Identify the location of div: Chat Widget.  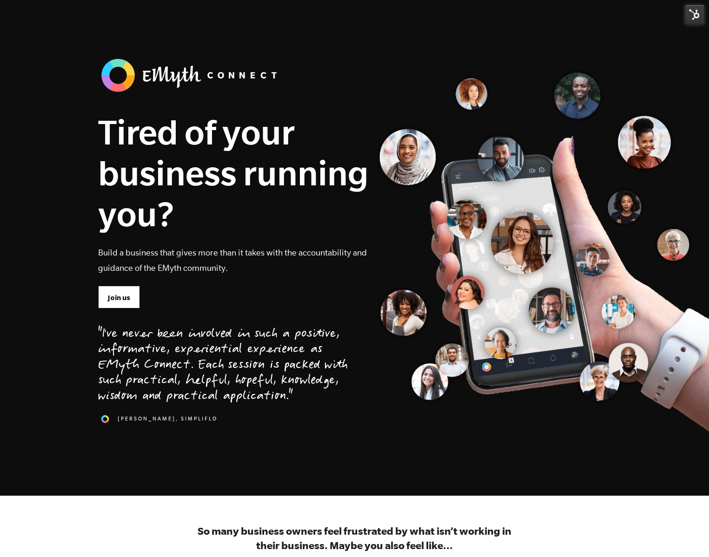
(686, 535).